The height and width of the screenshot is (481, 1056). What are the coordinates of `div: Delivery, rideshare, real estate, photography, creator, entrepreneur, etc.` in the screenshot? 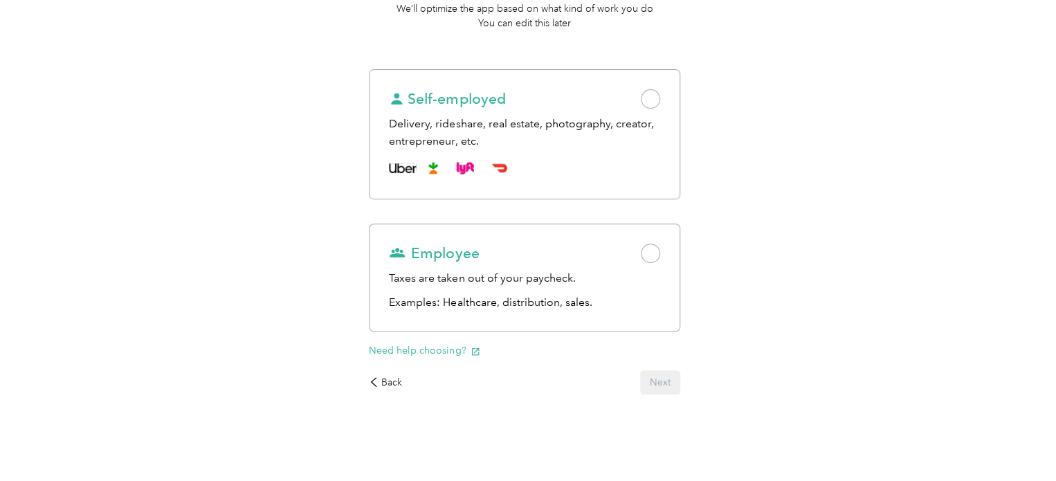 It's located at (524, 132).